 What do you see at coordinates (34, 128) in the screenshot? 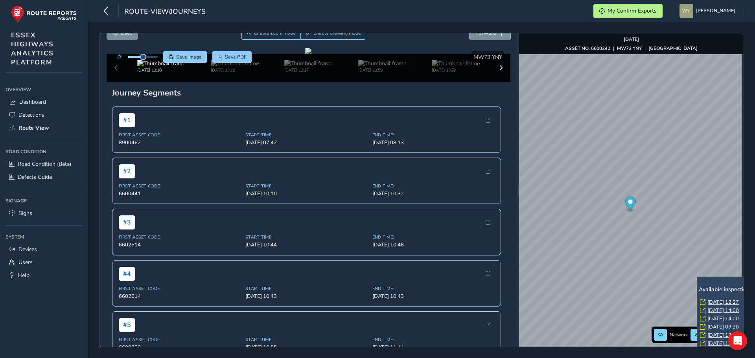
I see `span: Route View` at bounding box center [34, 128].